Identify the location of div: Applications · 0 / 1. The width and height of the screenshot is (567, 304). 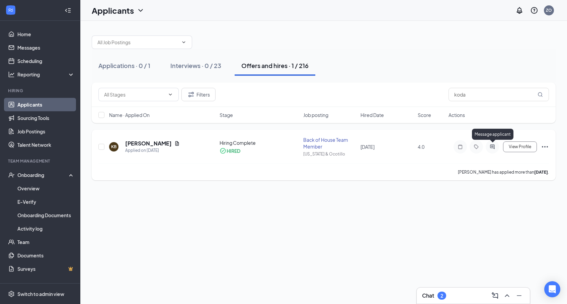
(124, 65).